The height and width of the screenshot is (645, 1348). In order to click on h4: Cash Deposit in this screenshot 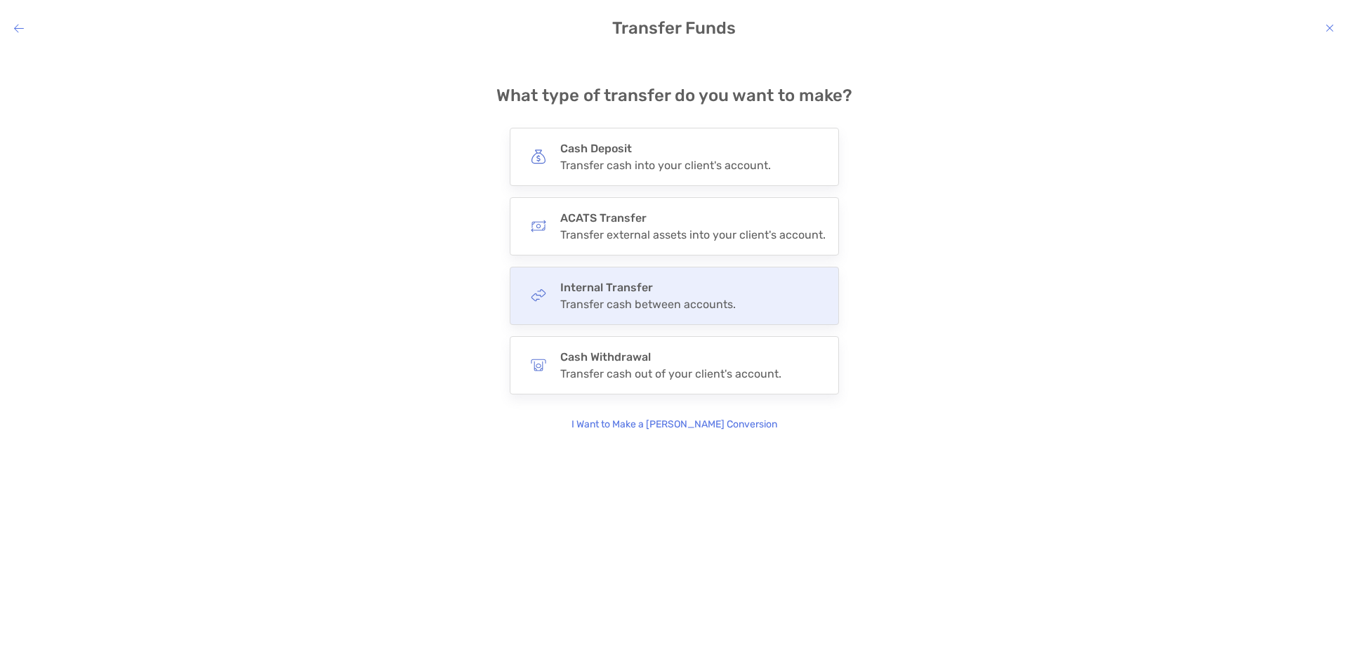, I will do `click(665, 148)`.